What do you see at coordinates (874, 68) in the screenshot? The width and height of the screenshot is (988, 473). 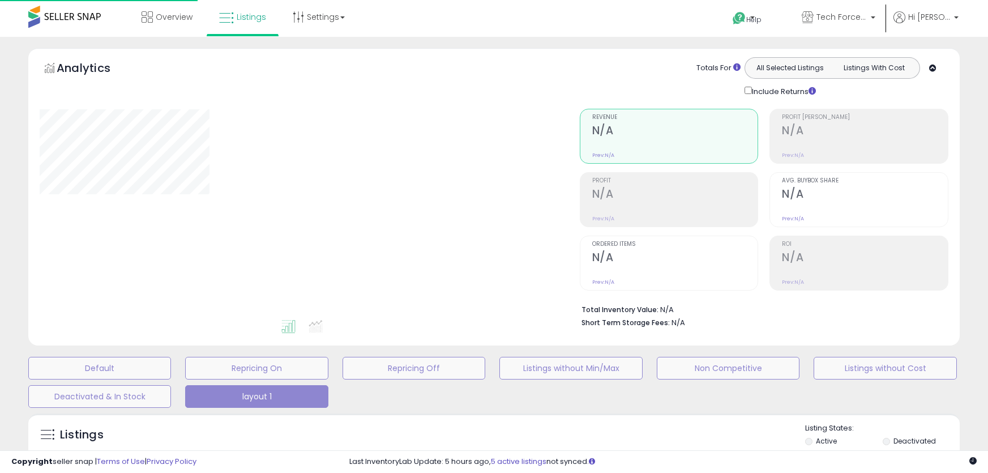 I see `button: Listings With Cost` at bounding box center [874, 68].